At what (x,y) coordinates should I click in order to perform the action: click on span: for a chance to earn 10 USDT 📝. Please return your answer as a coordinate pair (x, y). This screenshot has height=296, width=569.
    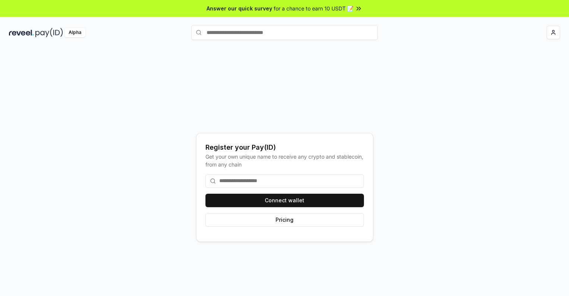
    Looking at the image, I should click on (314, 8).